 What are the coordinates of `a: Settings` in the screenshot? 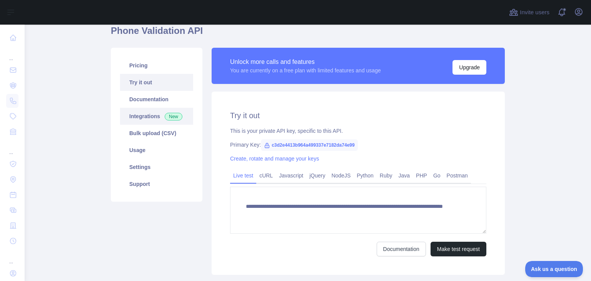 It's located at (157, 167).